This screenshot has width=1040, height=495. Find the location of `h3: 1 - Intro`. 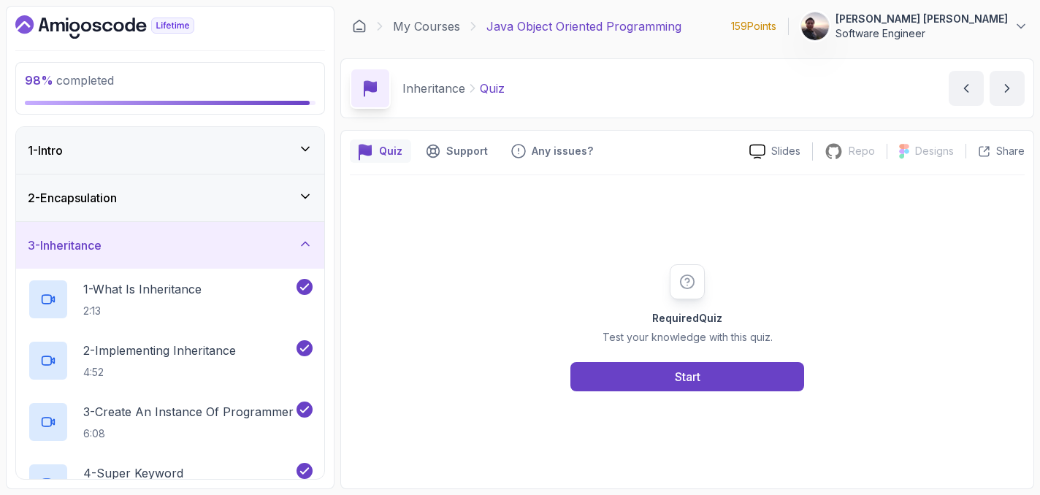

h3: 1 - Intro is located at coordinates (45, 150).